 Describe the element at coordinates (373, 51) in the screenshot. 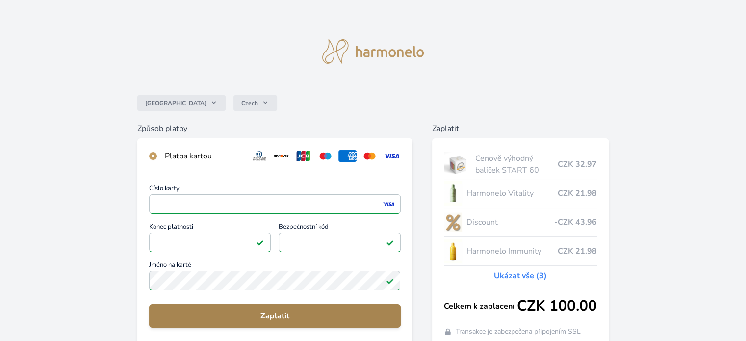

I see `img: logo.svg` at that location.